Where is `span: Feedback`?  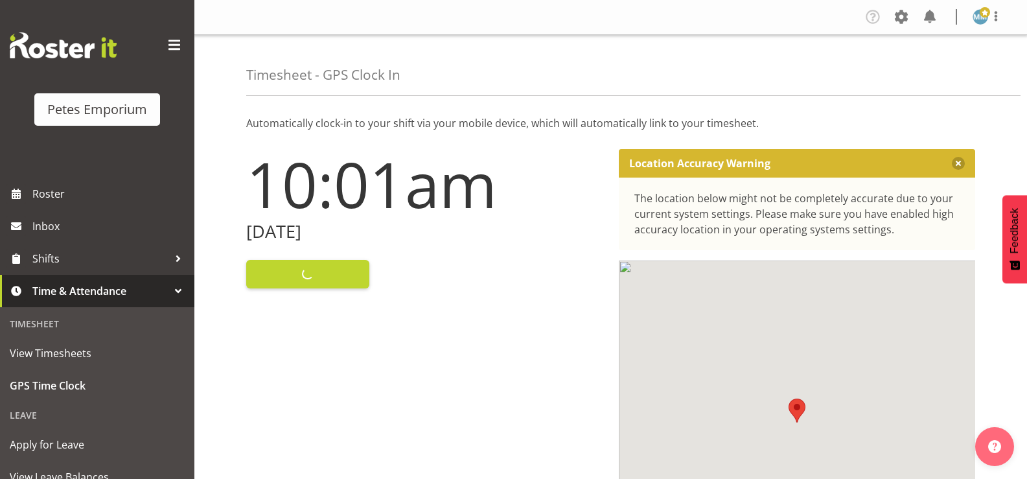 span: Feedback is located at coordinates (1014, 231).